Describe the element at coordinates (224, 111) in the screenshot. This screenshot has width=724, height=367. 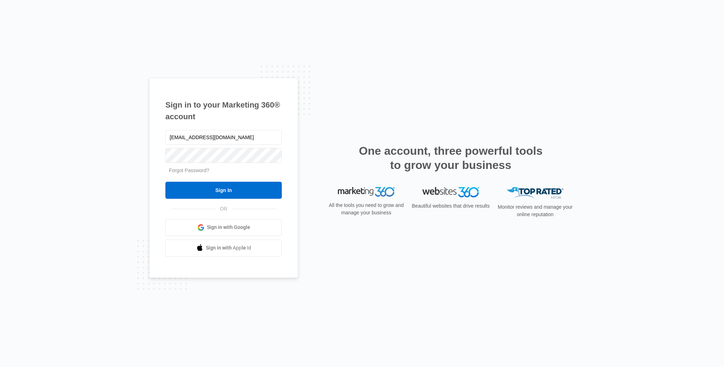
I see `h1: Sign in to your Marketing 360® account` at that location.